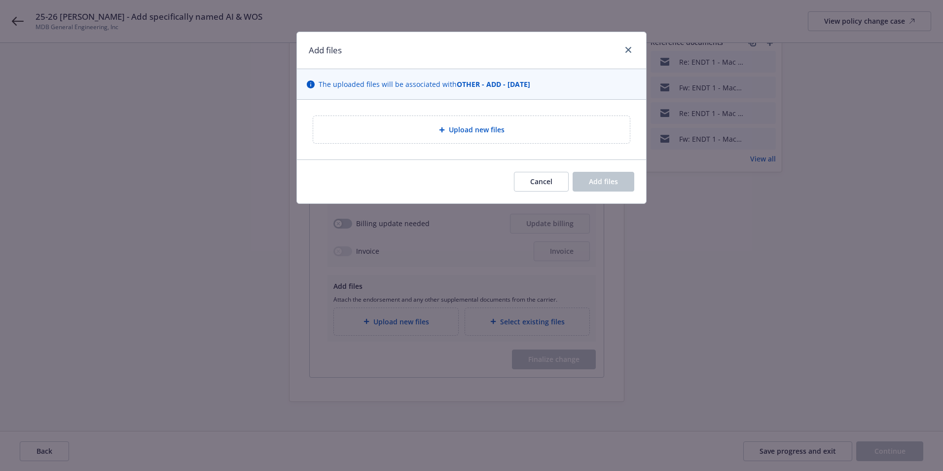 This screenshot has height=471, width=943. Describe the element at coordinates (325, 50) in the screenshot. I see `h1: Add files` at that location.